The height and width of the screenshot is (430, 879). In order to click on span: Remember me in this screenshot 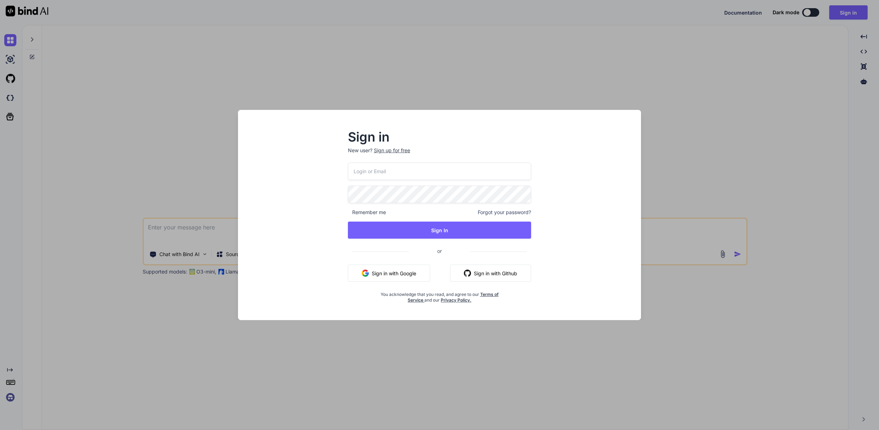, I will do `click(367, 212)`.